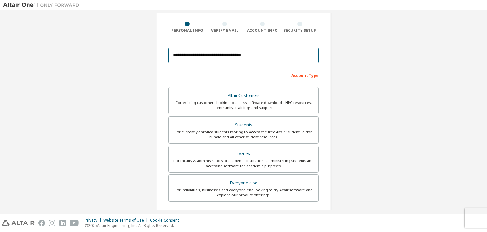 The height and width of the screenshot is (232, 487). What do you see at coordinates (42, 222) in the screenshot?
I see `img: facebook.svg` at bounding box center [42, 222].